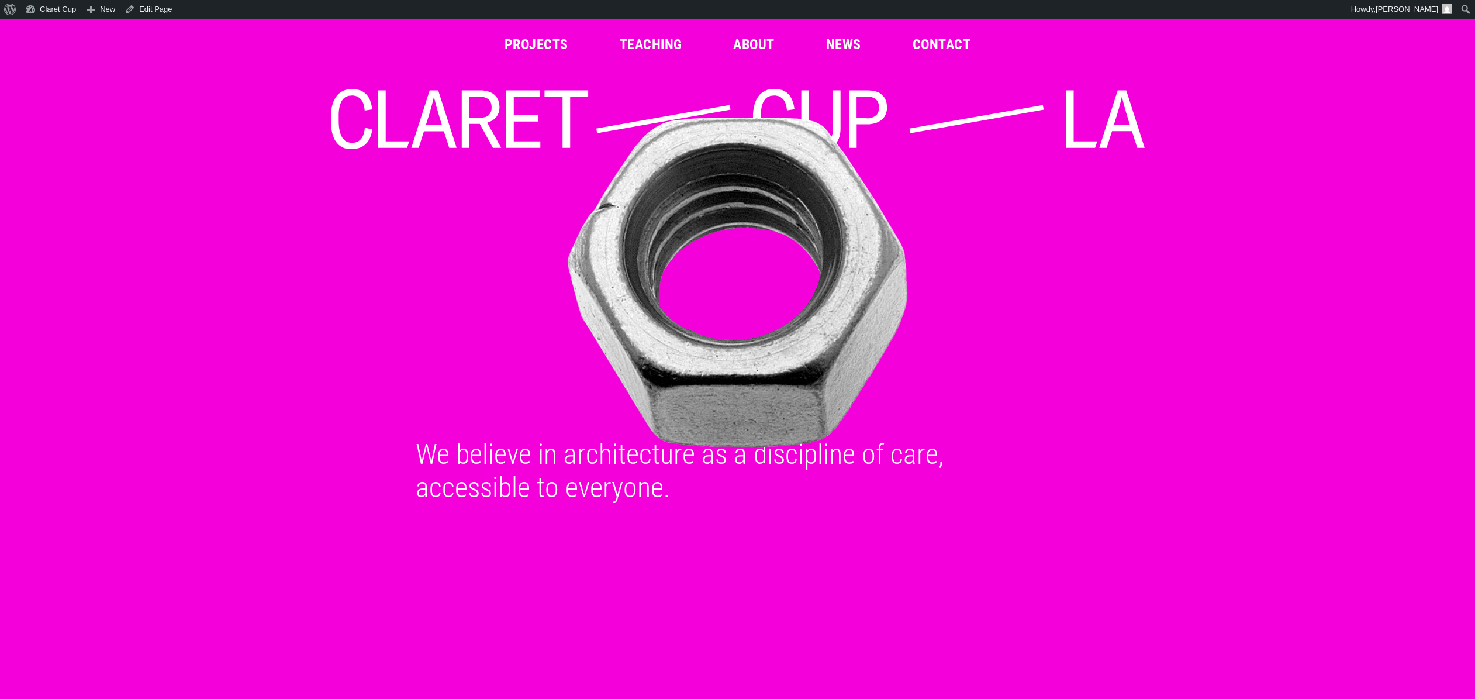 The width and height of the screenshot is (1475, 699). Describe the element at coordinates (738, 282) in the screenshot. I see `img: Metal Nut` at that location.